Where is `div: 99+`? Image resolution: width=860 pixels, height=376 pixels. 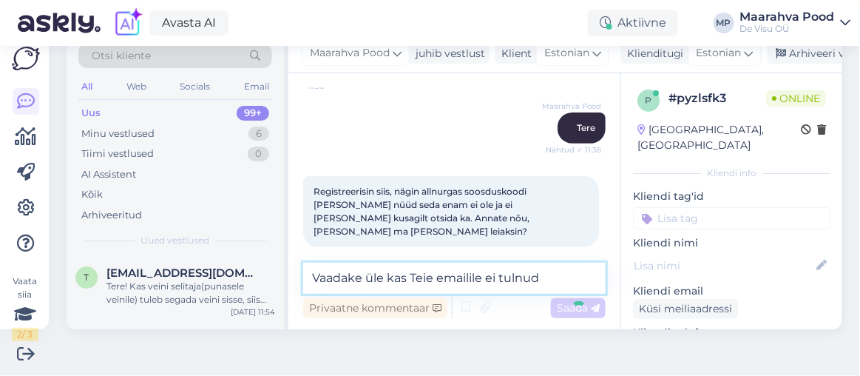 div: 99+ is located at coordinates (253, 113).